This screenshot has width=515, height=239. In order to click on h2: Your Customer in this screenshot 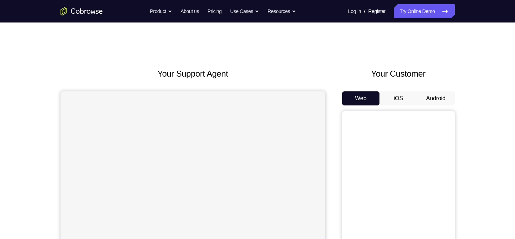, I will do `click(398, 74)`.